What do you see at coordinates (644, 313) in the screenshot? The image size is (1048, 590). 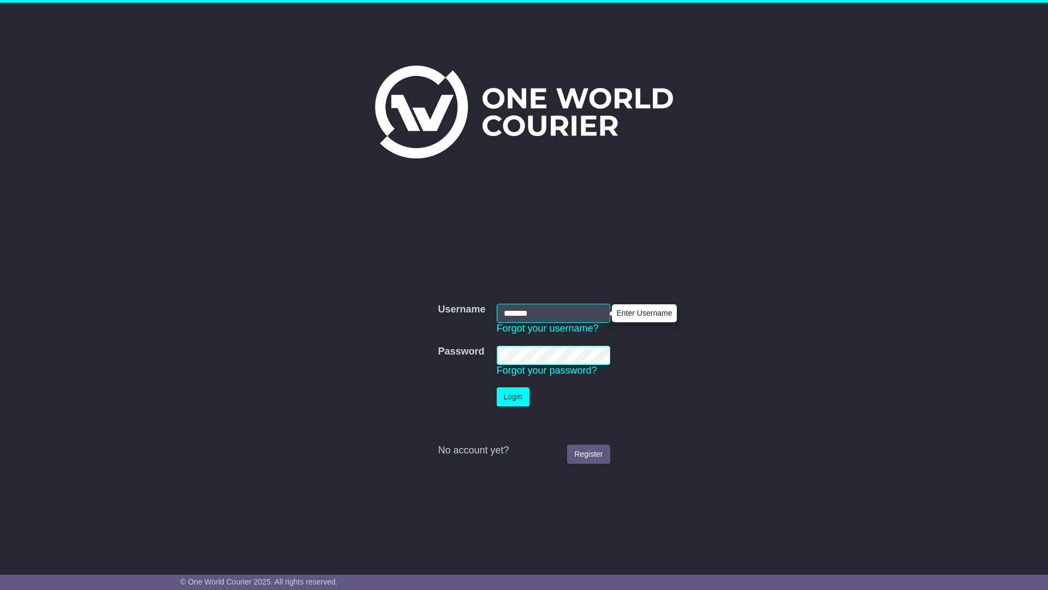 I see `div: Enter Username` at bounding box center [644, 313].